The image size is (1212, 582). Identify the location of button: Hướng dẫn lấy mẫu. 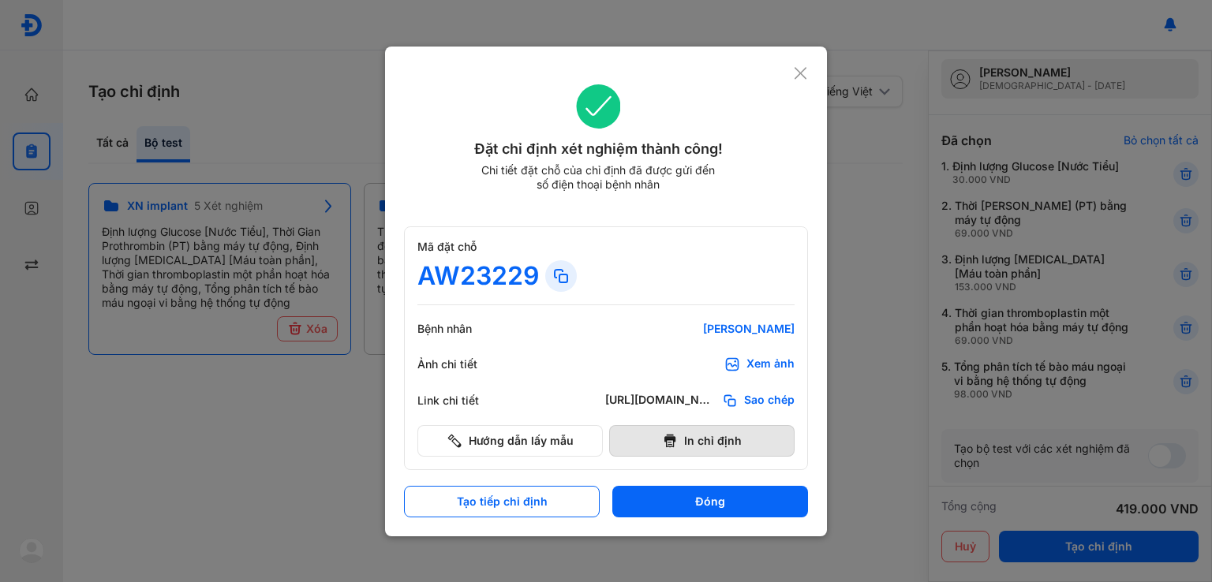
(510, 441).